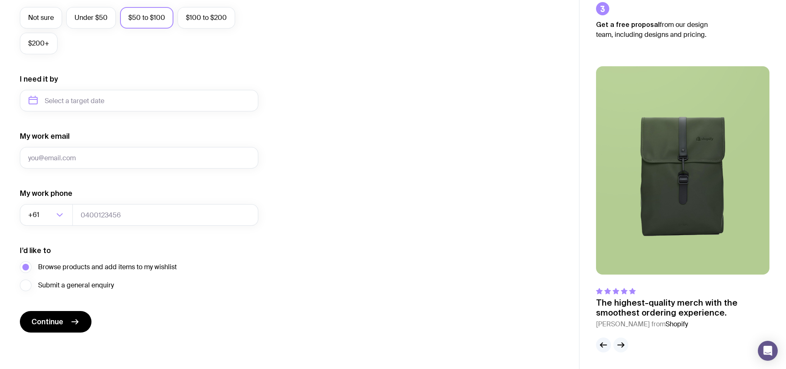  I want to click on span: +61, so click(34, 215).